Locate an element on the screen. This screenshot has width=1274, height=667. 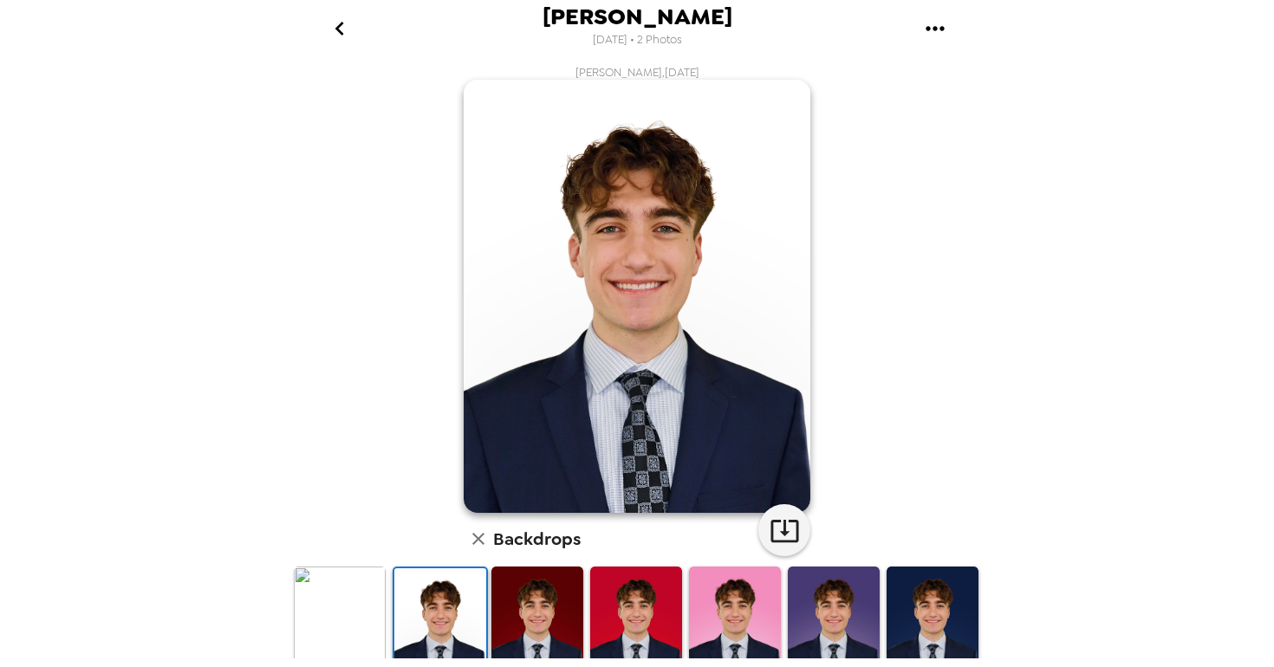
h6: Backdrops is located at coordinates (536, 539).